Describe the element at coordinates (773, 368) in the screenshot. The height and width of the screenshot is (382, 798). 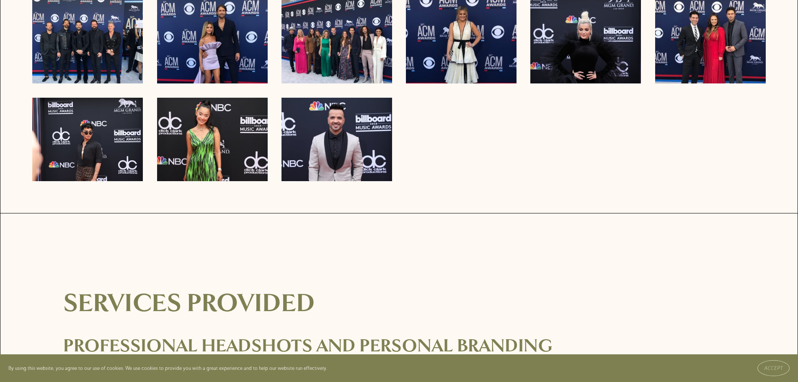
I see `span: Accept` at that location.